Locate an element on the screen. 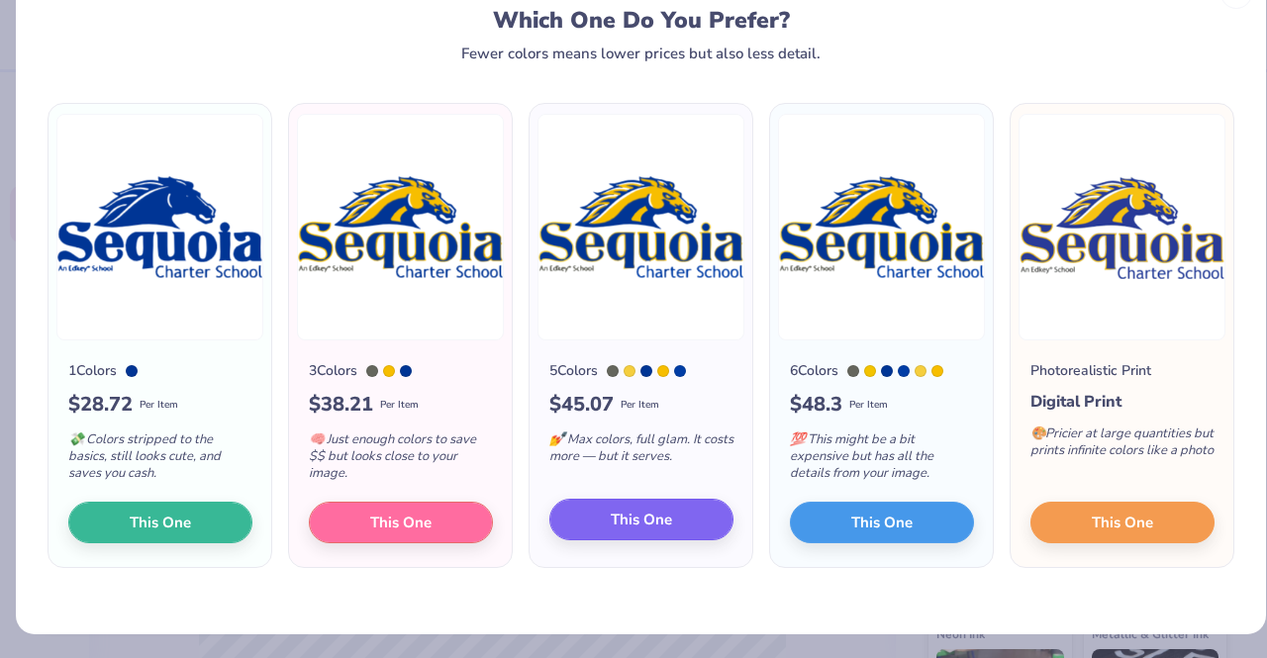 The width and height of the screenshot is (1267, 658). div: Colors stripped to the basics, still looks cute, and saves you cash. is located at coordinates (160, 460).